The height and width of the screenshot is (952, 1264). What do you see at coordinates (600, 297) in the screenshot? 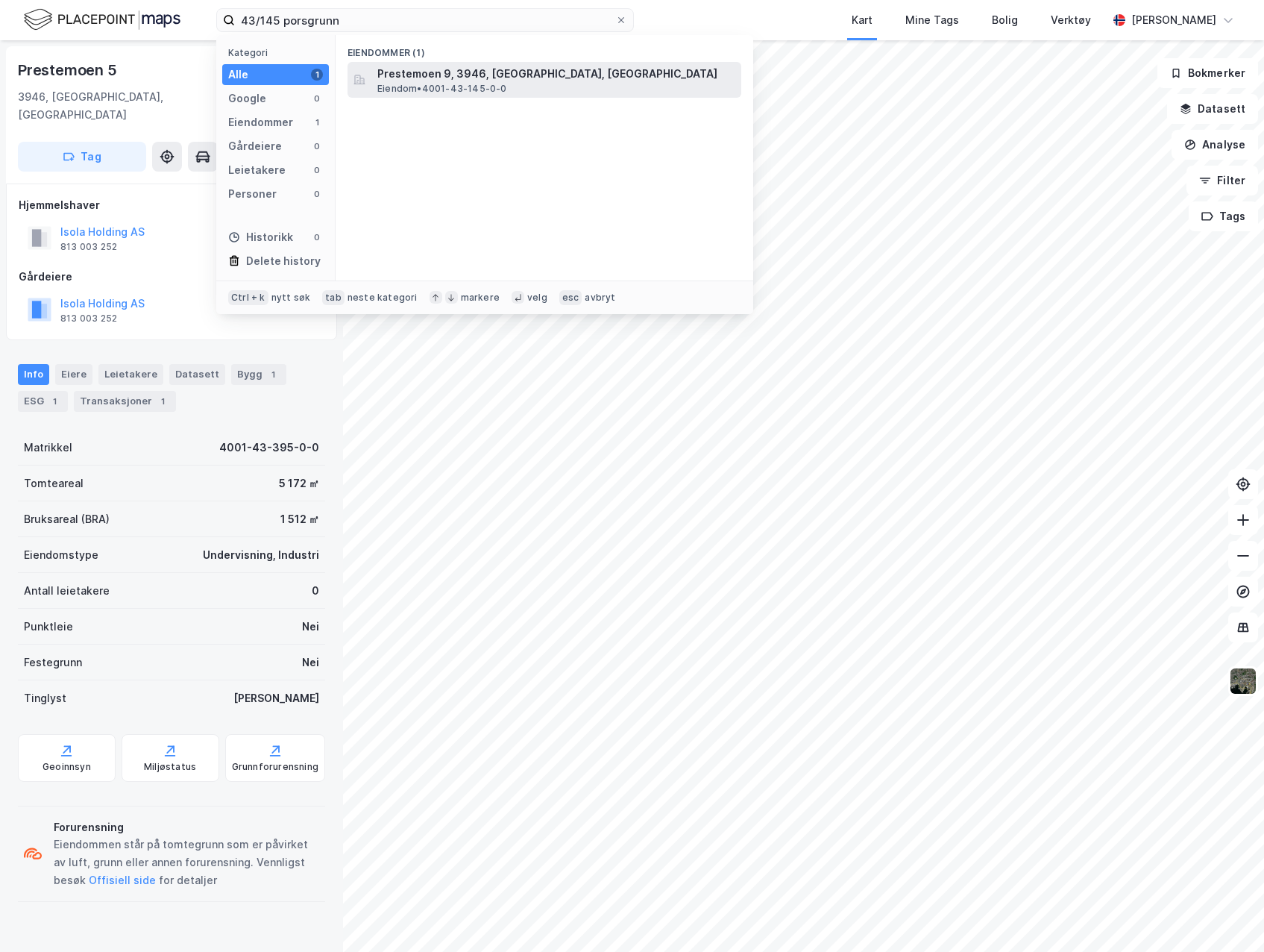
I see `div: avbryt` at bounding box center [600, 297].